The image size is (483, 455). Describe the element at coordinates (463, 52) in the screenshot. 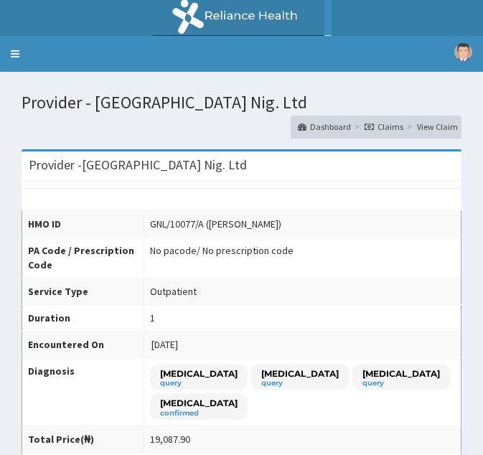

I see `img: User Image` at that location.